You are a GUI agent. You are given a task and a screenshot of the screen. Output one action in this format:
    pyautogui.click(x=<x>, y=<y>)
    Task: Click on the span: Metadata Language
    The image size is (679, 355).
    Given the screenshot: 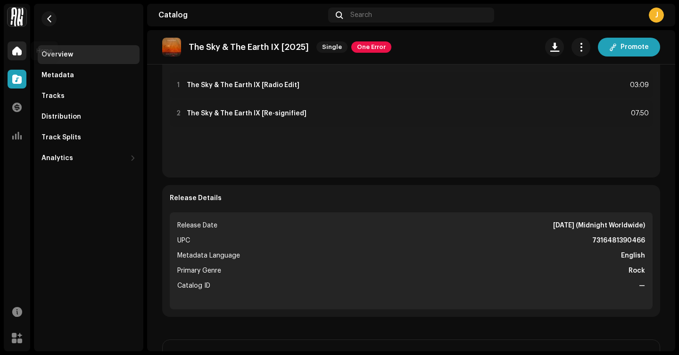 What is the action you would take?
    pyautogui.click(x=208, y=256)
    